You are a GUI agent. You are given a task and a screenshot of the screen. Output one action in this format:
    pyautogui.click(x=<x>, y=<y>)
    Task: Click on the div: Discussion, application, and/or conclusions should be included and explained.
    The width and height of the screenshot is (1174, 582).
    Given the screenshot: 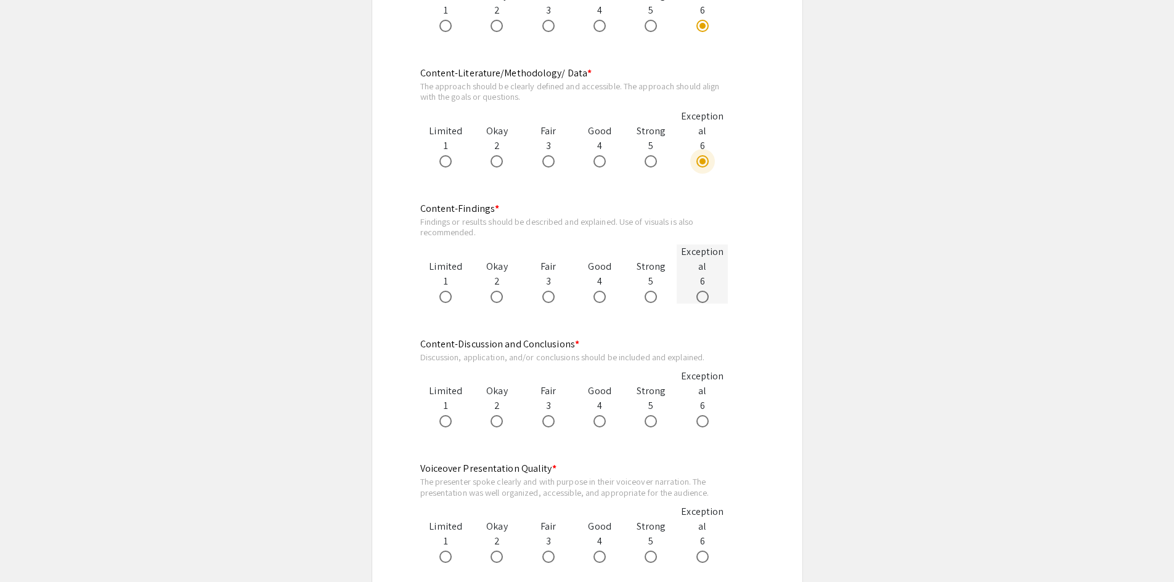 What is the action you would take?
    pyautogui.click(x=574, y=357)
    